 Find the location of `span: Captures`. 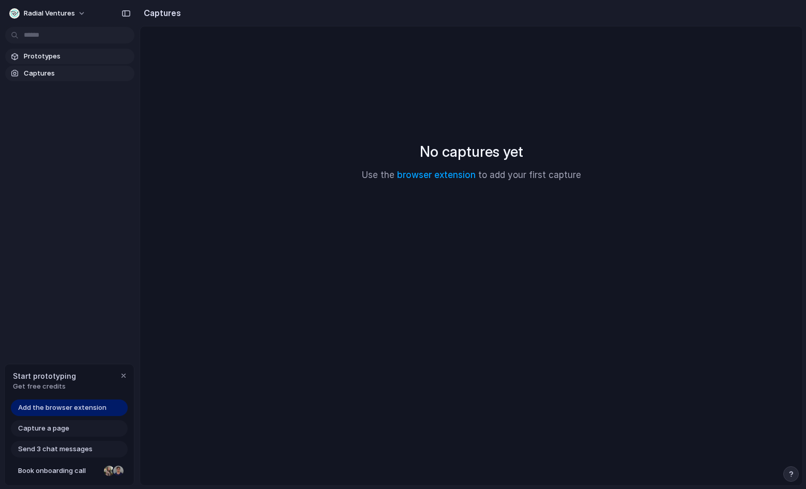

span: Captures is located at coordinates (77, 73).